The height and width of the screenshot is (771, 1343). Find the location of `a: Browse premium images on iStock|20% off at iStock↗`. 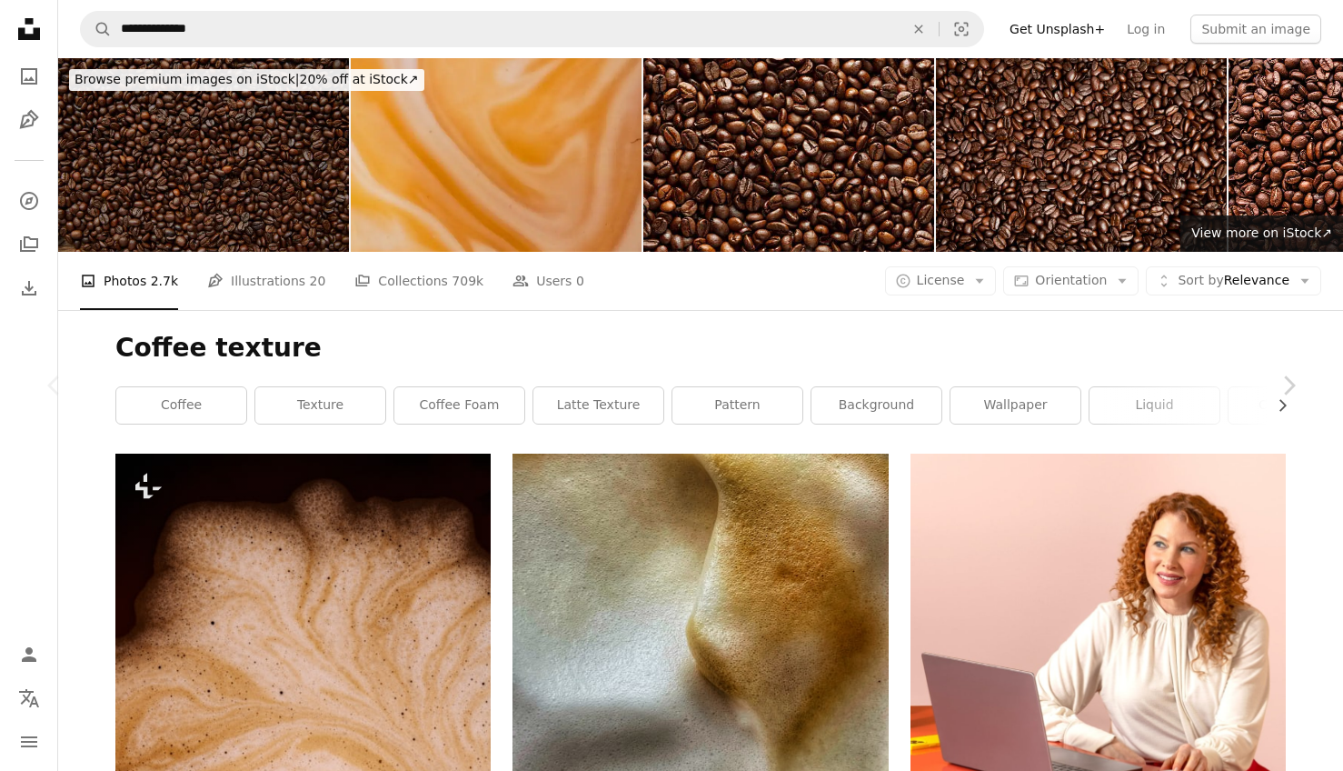

a: Browse premium images on iStock|20% off at iStock↗ is located at coordinates (246, 80).